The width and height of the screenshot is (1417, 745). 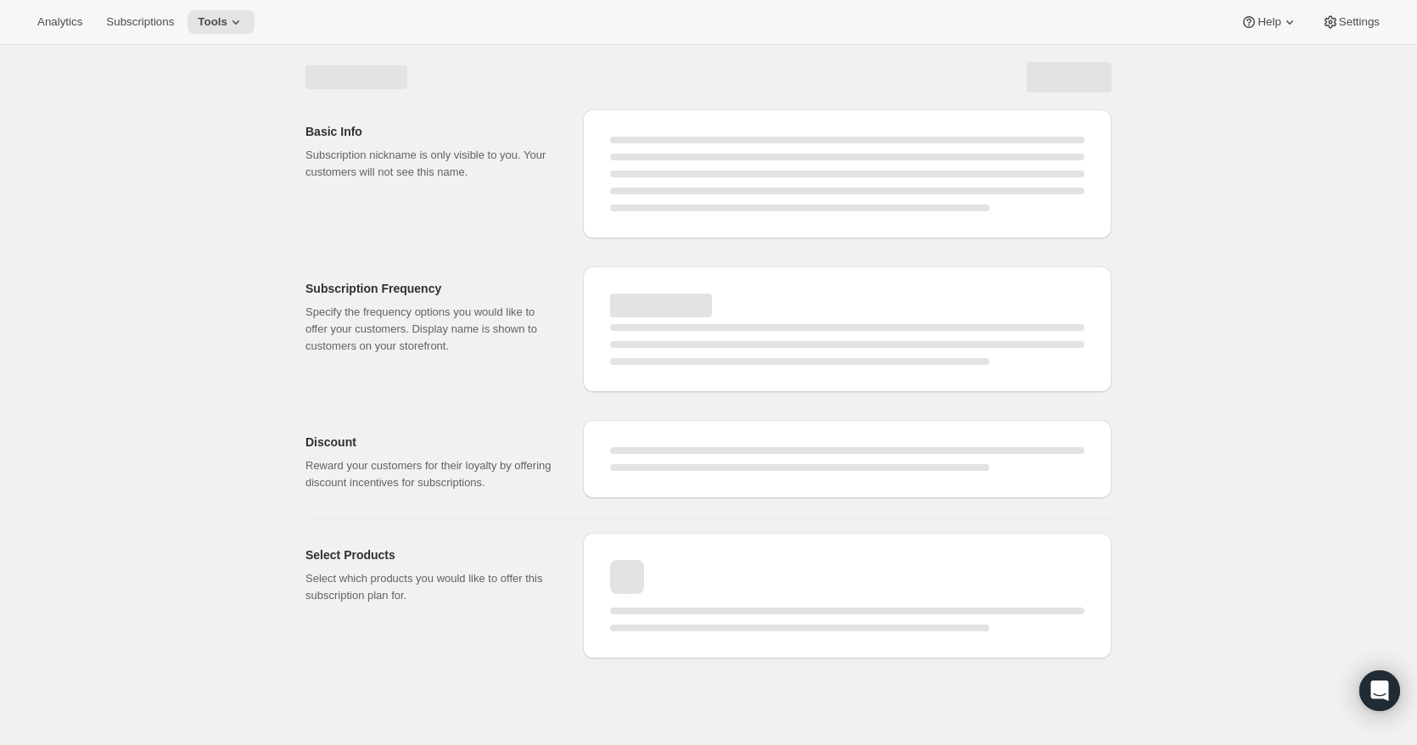 What do you see at coordinates (430, 474) in the screenshot?
I see `p: Reward your customers for their loyalty by offering discount incentives for subscriptions.` at bounding box center [430, 474].